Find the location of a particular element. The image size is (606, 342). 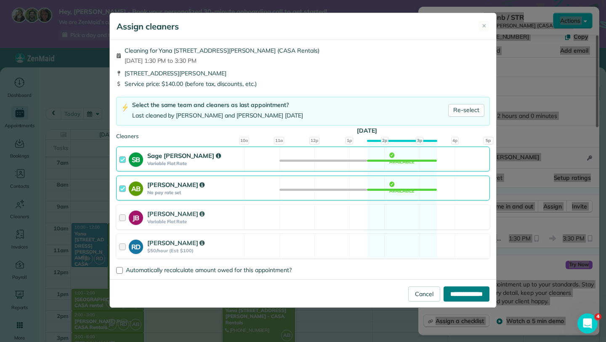

strong: $50/hour (Est: $100) is located at coordinates (194, 250).